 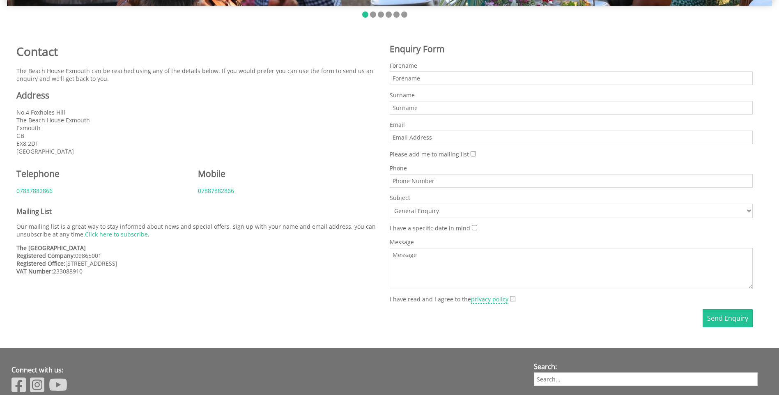 What do you see at coordinates (198, 51) in the screenshot?
I see `h1: Contact` at bounding box center [198, 51].